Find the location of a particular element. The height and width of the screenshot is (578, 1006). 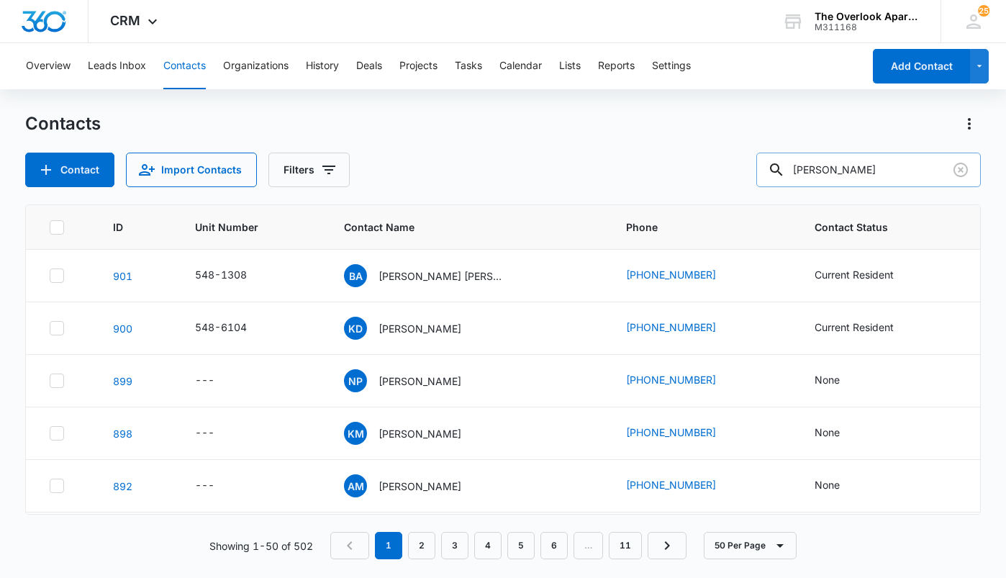

span: ID is located at coordinates (126, 227).